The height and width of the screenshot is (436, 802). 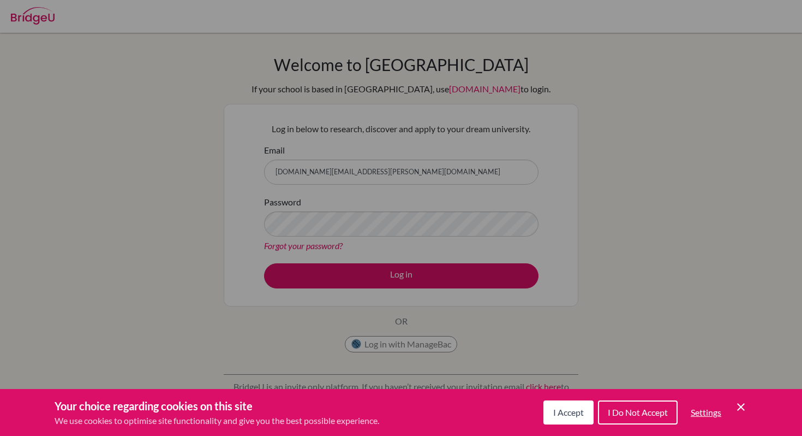 What do you see at coordinates (569, 412) in the screenshot?
I see `span: I Accept` at bounding box center [569, 412].